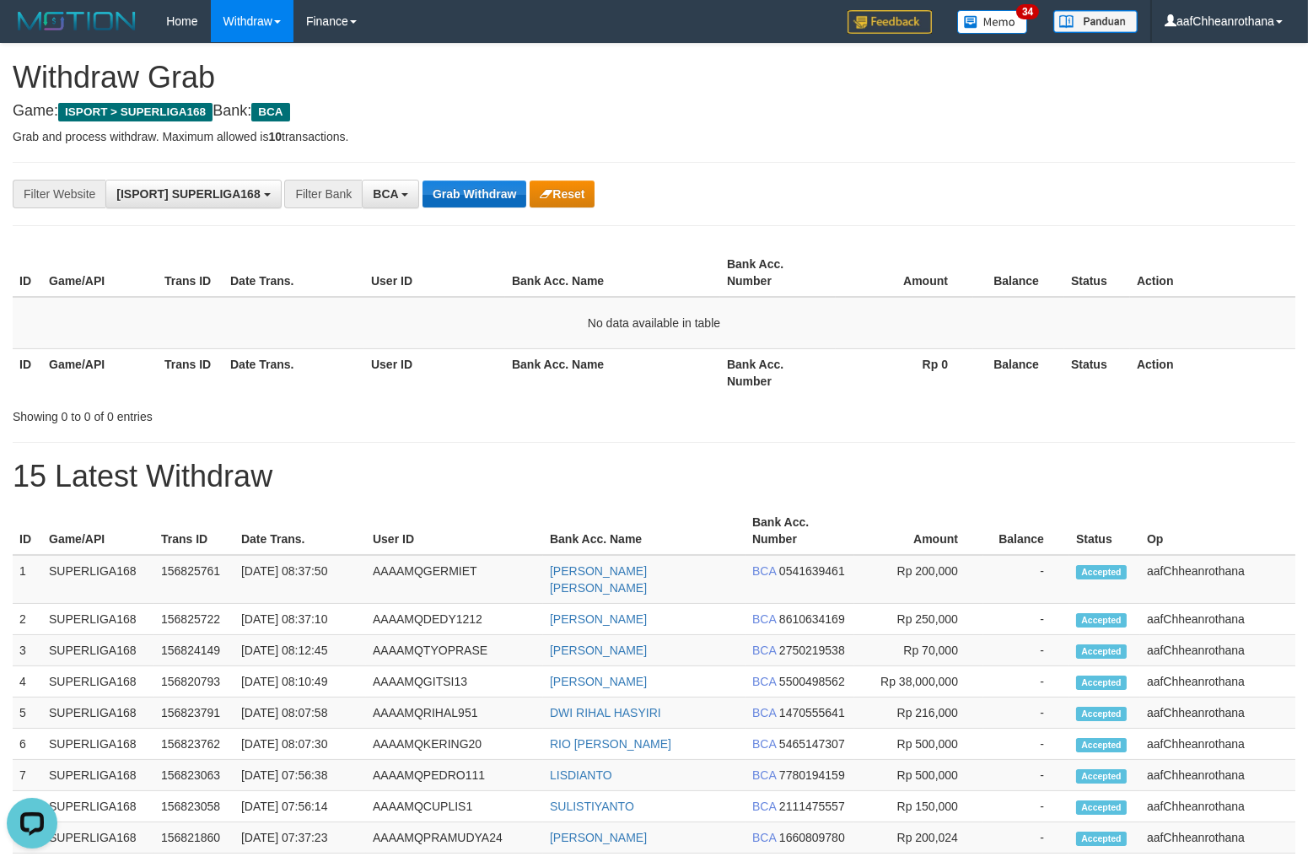  I want to click on td: Rp 38,000,000, so click(918, 681).